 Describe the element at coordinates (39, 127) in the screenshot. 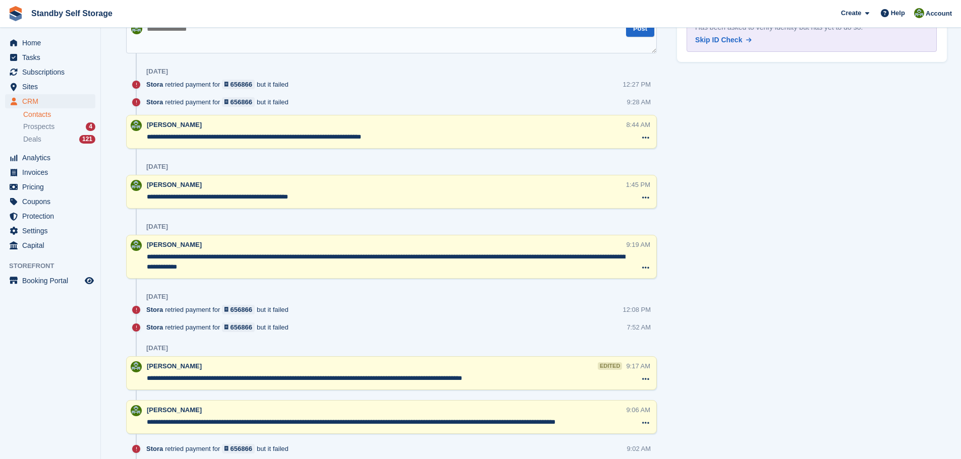

I see `span: Prospects` at that location.